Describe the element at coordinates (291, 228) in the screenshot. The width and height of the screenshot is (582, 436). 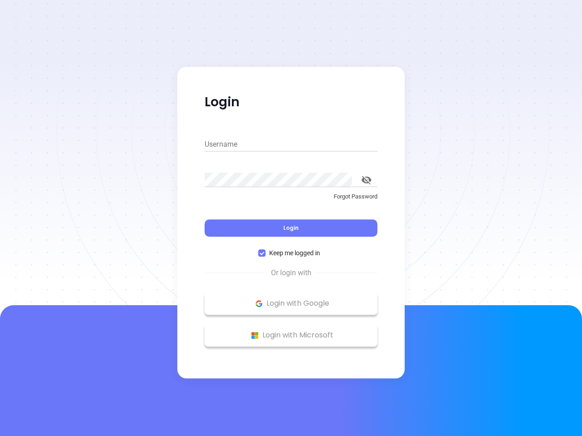
I see `span: Login` at that location.